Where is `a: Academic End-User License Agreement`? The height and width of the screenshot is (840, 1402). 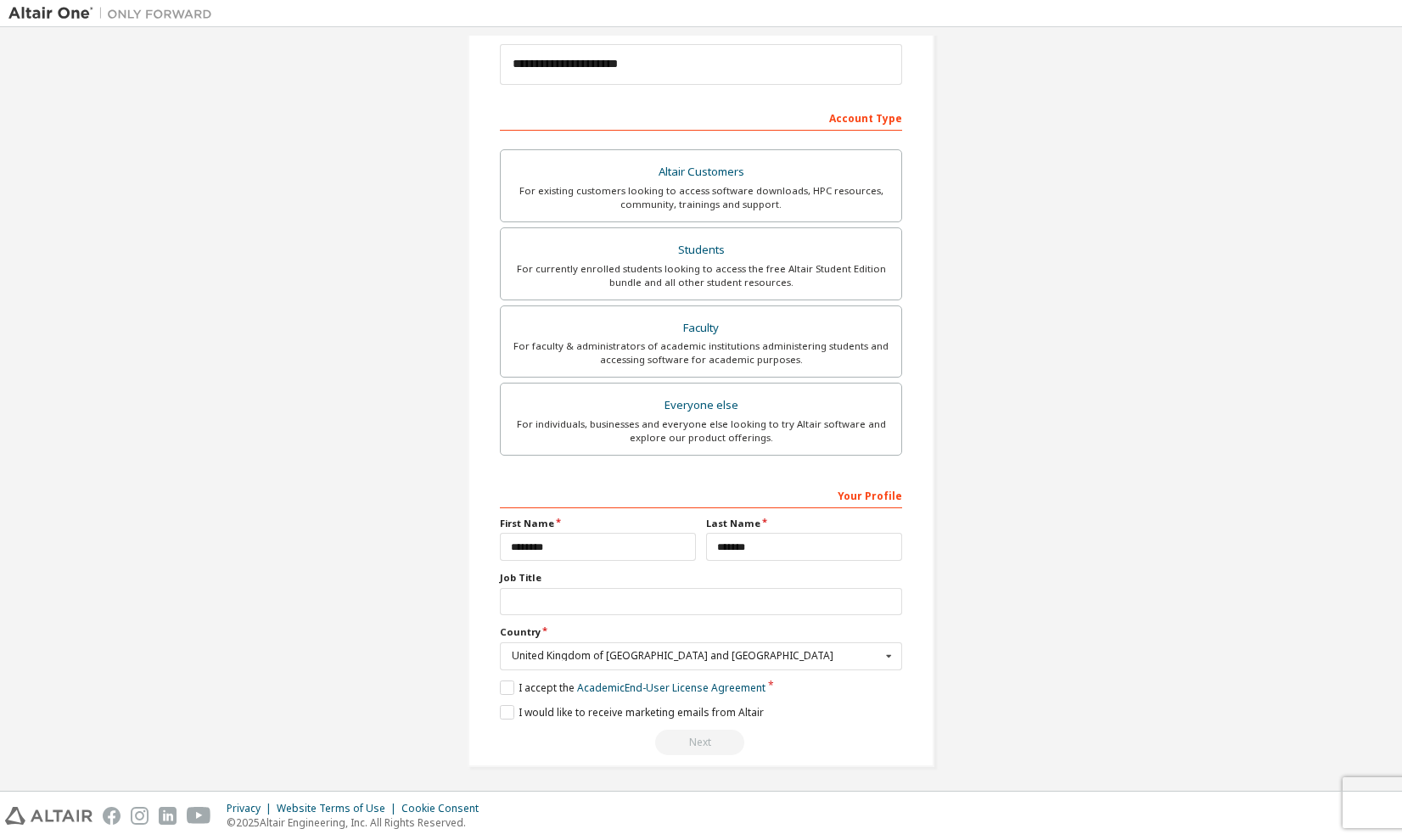 a: Academic End-User License Agreement is located at coordinates (671, 687).